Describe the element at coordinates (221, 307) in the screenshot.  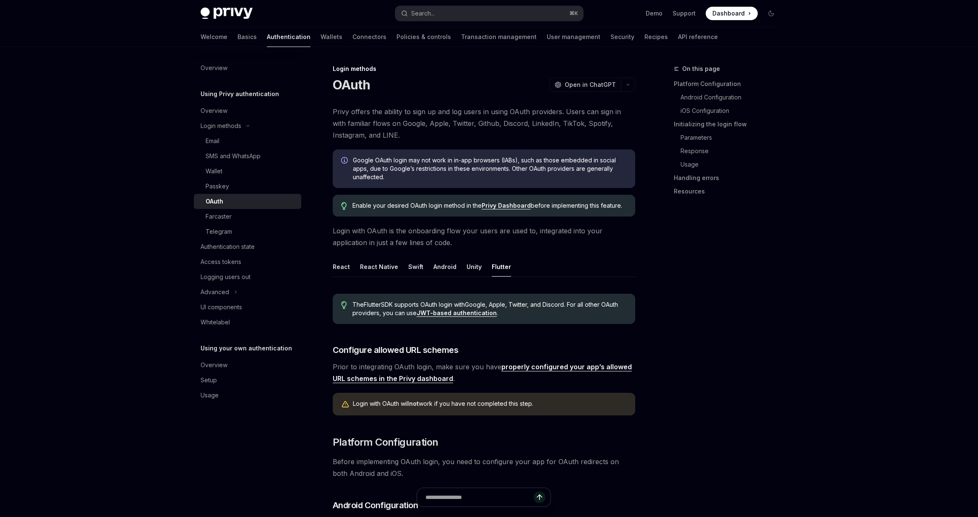
I see `div: UI components` at that location.